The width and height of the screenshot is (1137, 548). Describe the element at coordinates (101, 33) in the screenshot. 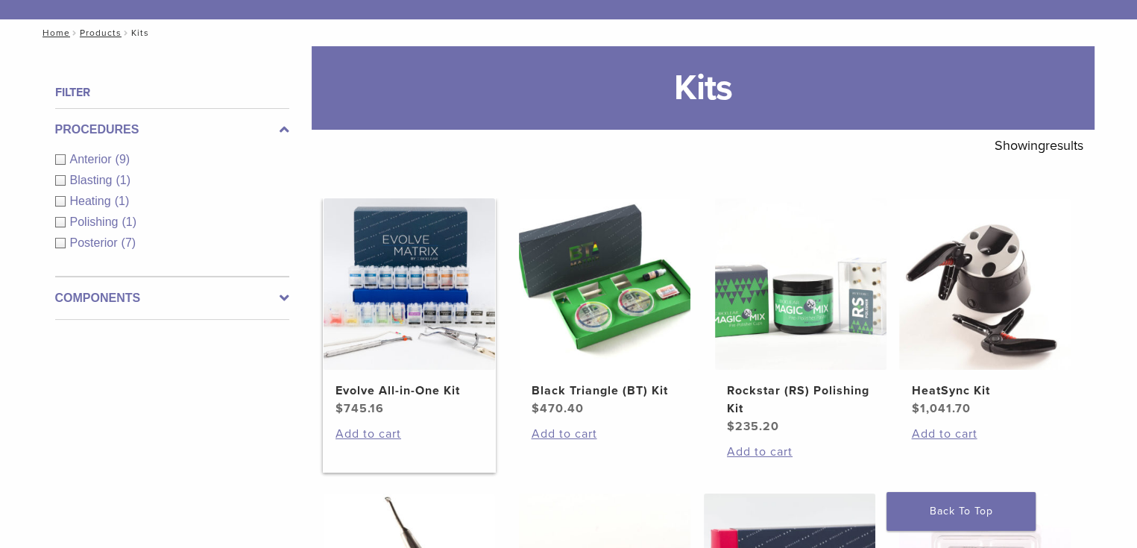

I see `a: Products` at that location.